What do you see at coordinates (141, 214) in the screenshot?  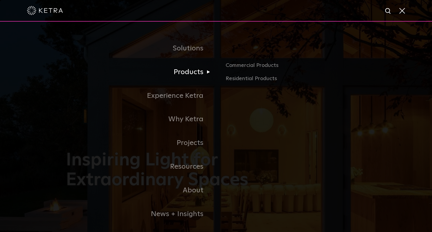 I see `a: News + Insights` at bounding box center [141, 214].